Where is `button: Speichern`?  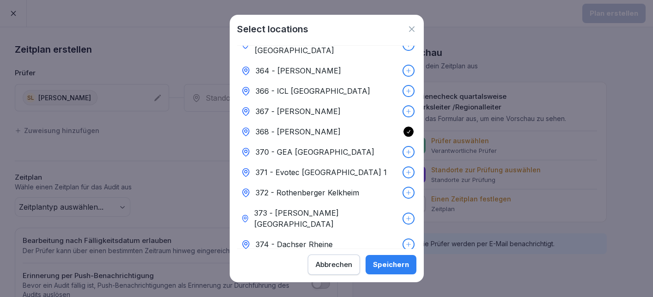
button: Speichern is located at coordinates (391, 265).